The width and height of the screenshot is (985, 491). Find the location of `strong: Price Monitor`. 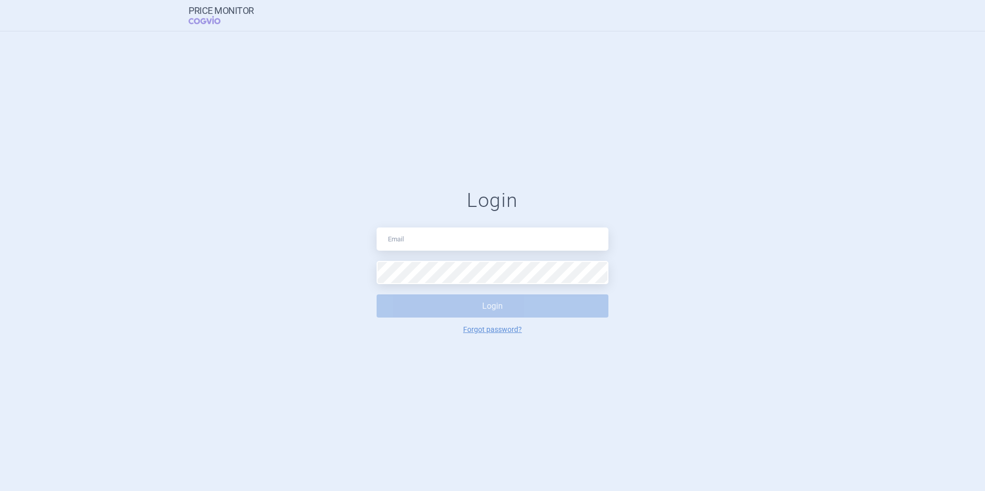

strong: Price Monitor is located at coordinates (221, 11).